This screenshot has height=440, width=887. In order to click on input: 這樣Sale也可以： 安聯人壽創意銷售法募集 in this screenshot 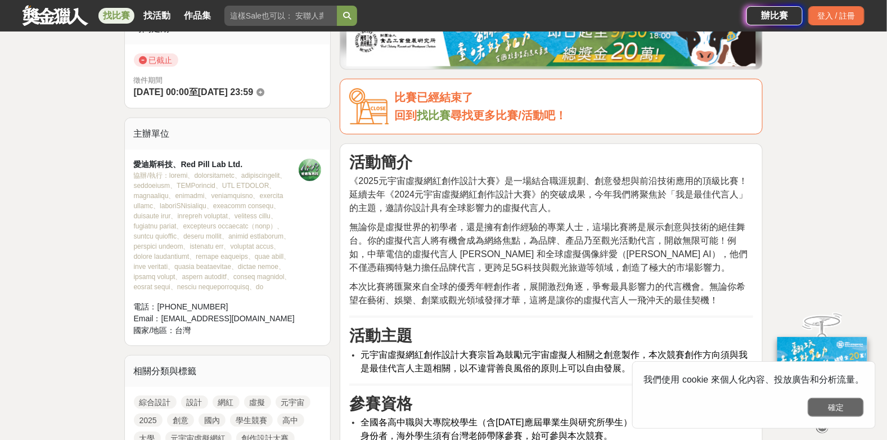, I will do `click(281, 16)`.